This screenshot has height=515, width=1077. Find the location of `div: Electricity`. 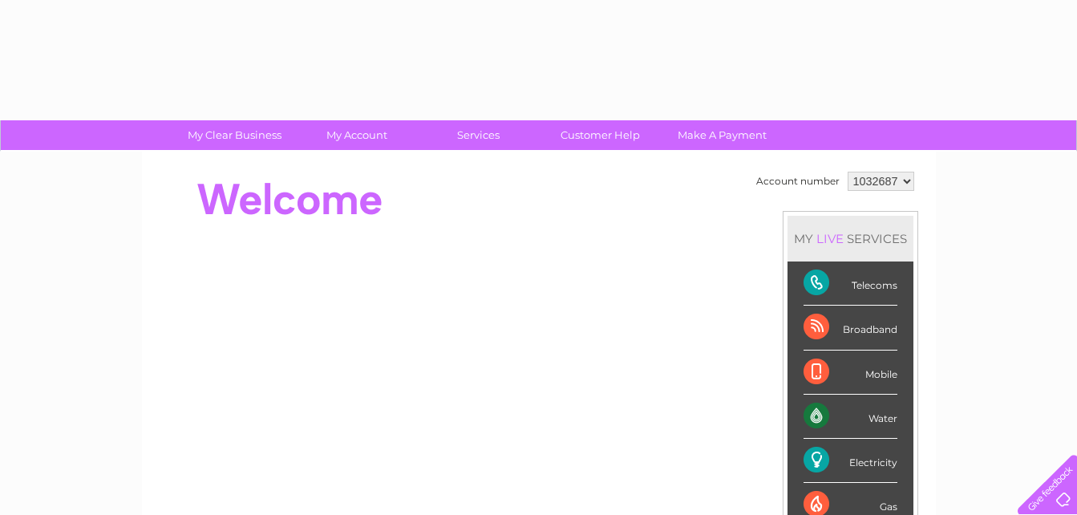

div: Electricity is located at coordinates (850, 460).